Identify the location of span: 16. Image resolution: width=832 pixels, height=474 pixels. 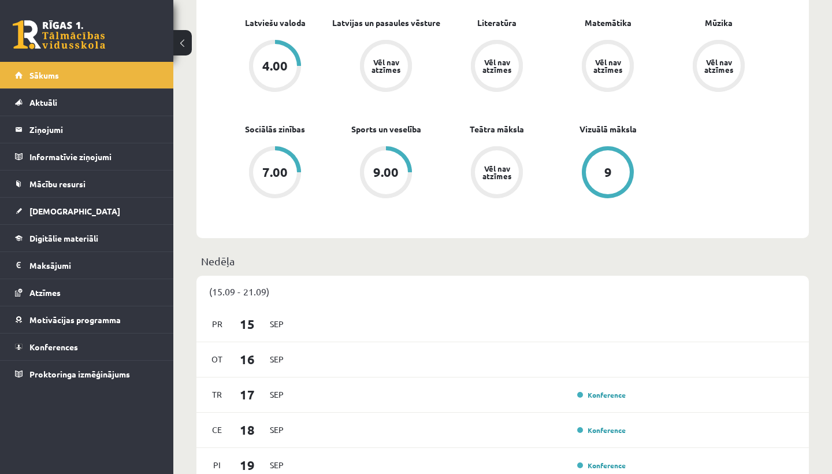
(247, 359).